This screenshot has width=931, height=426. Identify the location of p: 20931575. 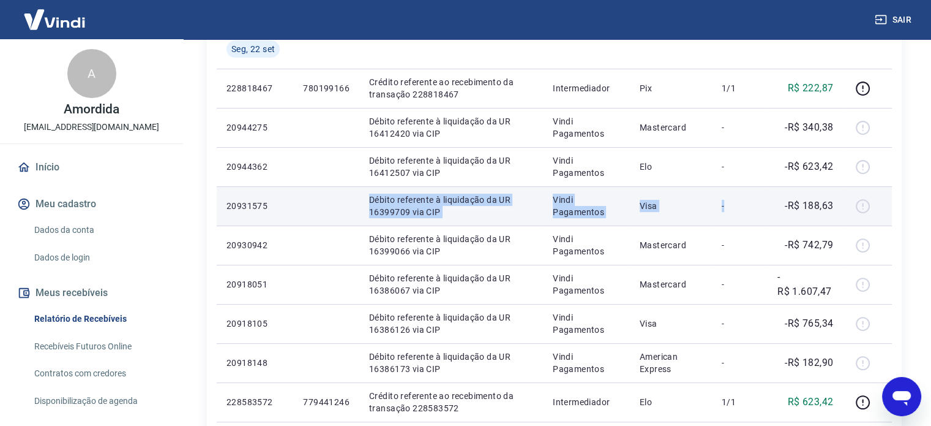
(255, 206).